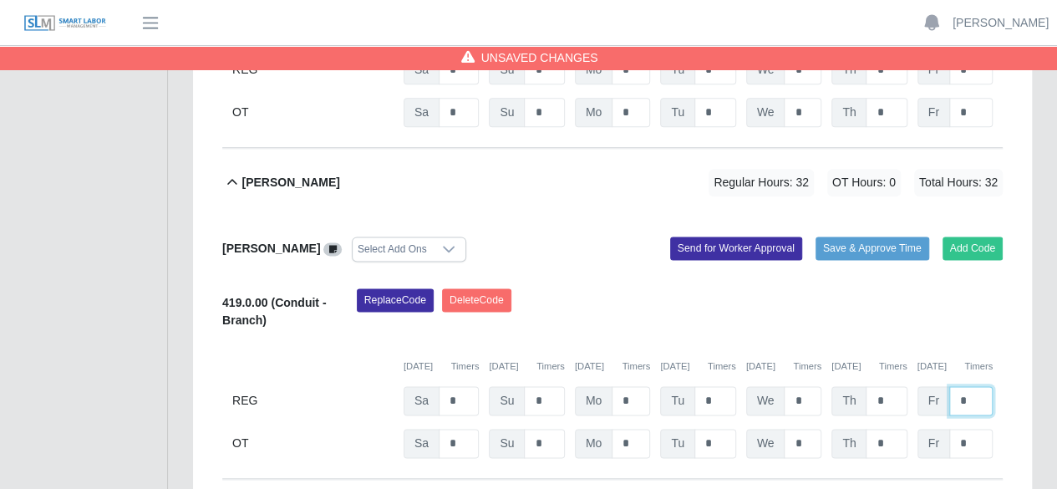 The width and height of the screenshot is (1057, 489). What do you see at coordinates (540, 58) in the screenshot?
I see `span: Unsaved Changes` at bounding box center [540, 58].